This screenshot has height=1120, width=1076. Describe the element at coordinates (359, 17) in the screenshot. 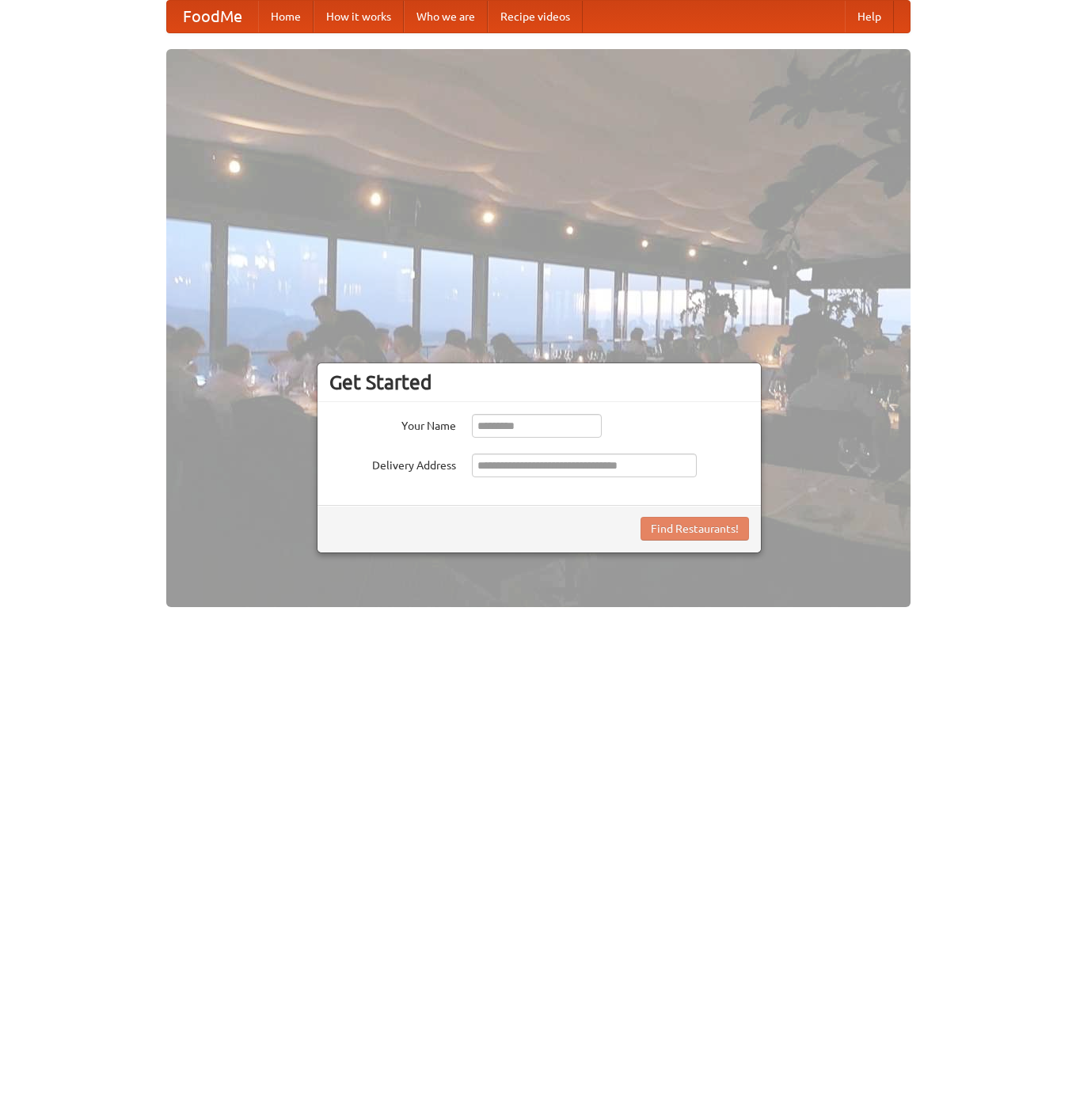

I see `a: How it works` at that location.